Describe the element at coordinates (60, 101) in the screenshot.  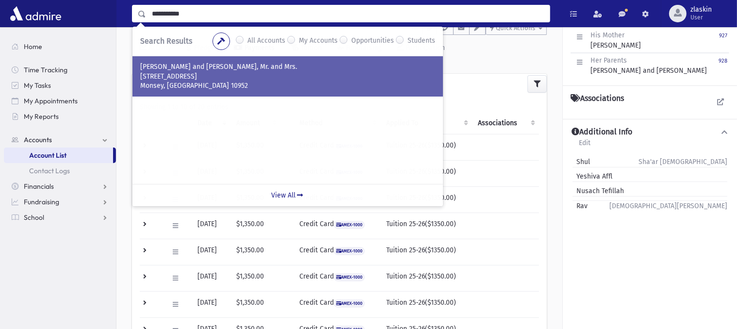
I see `a: My Appointments` at that location.